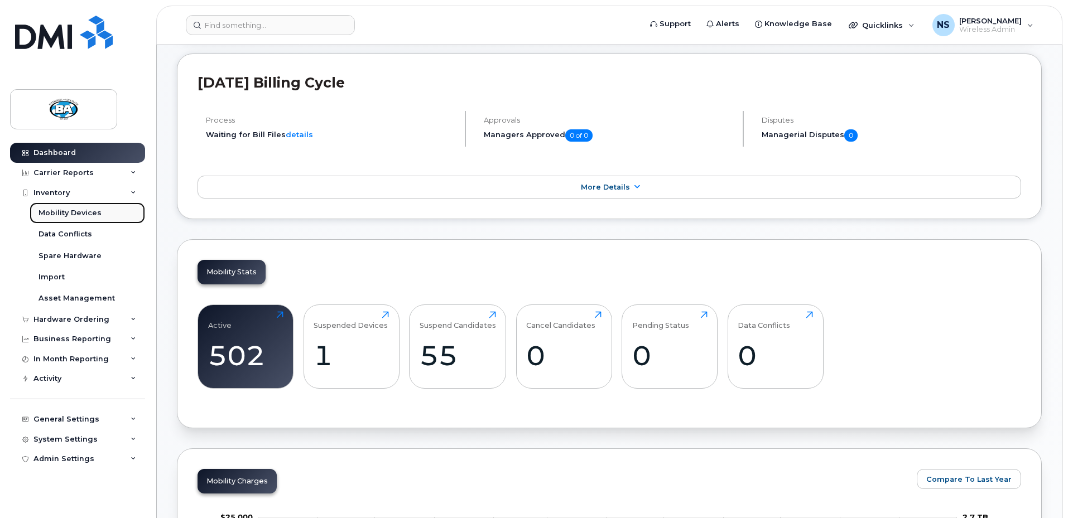 This screenshot has width=1068, height=518. I want to click on span: More Details, so click(605, 187).